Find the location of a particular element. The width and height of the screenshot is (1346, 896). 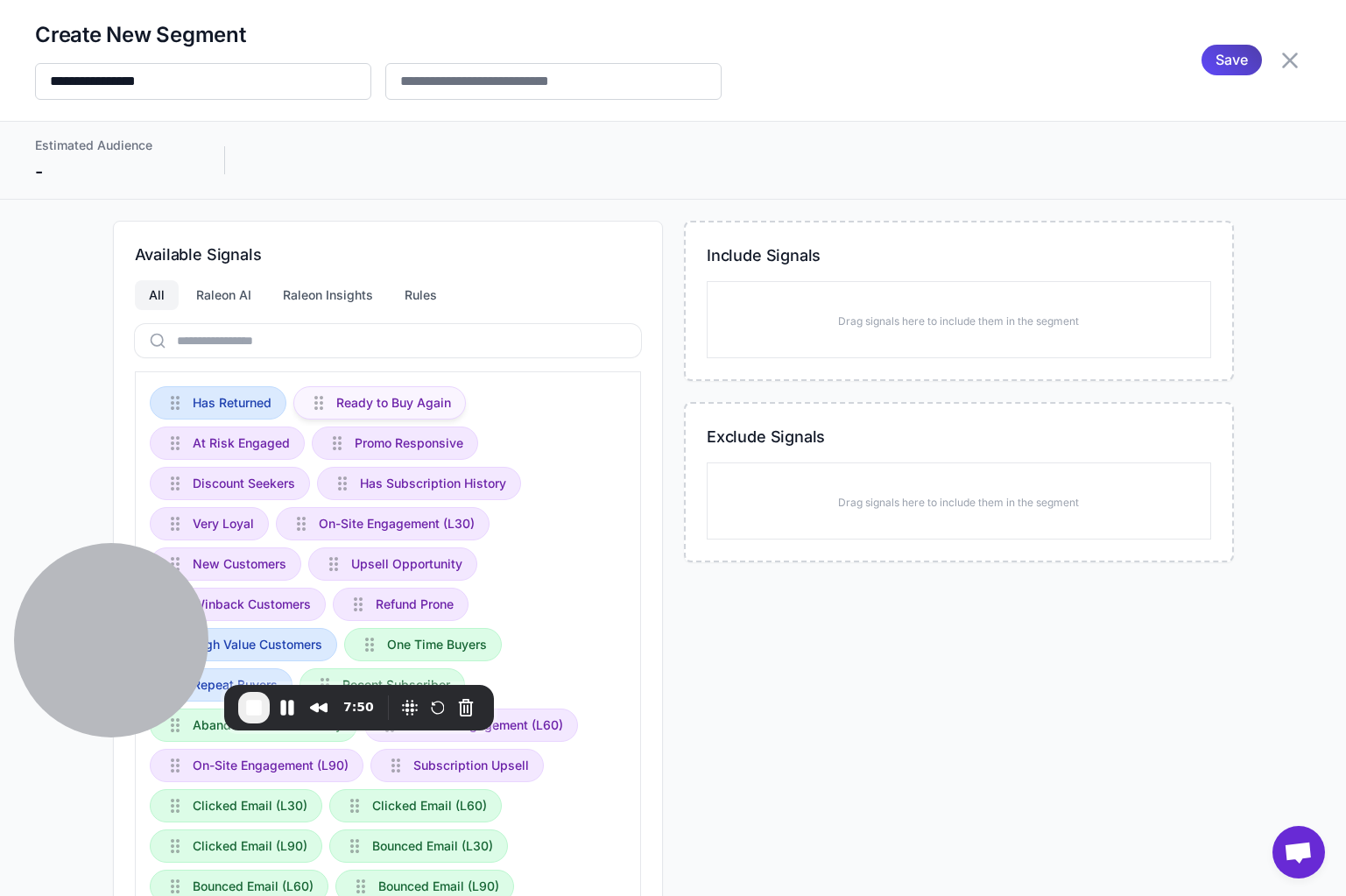

h3: Available Signals is located at coordinates (388, 254).